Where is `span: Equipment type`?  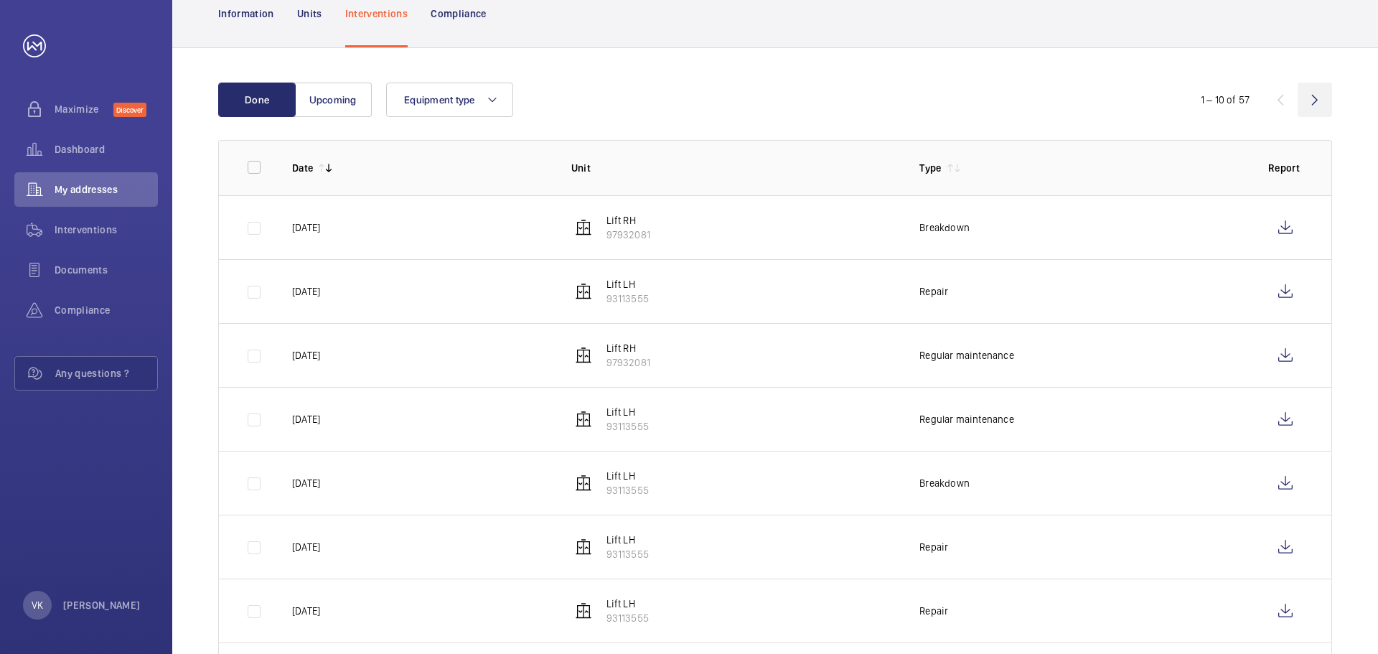
span: Equipment type is located at coordinates (439, 100).